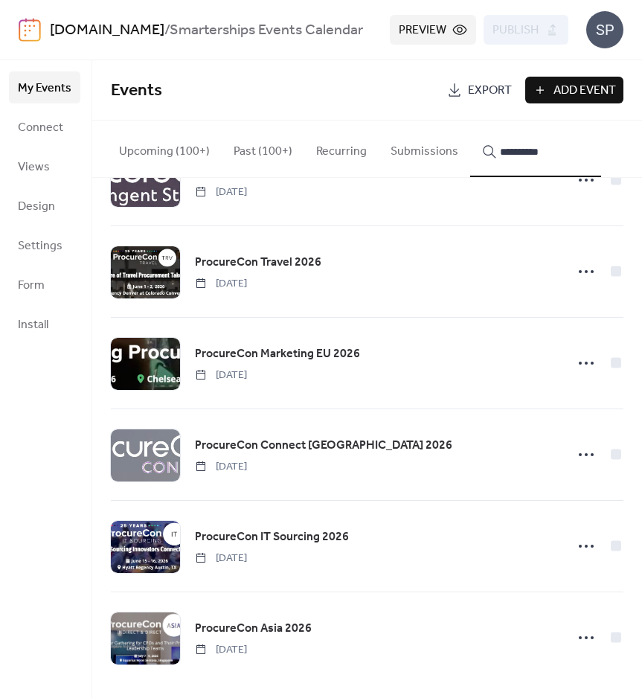  I want to click on span: Connect, so click(40, 127).